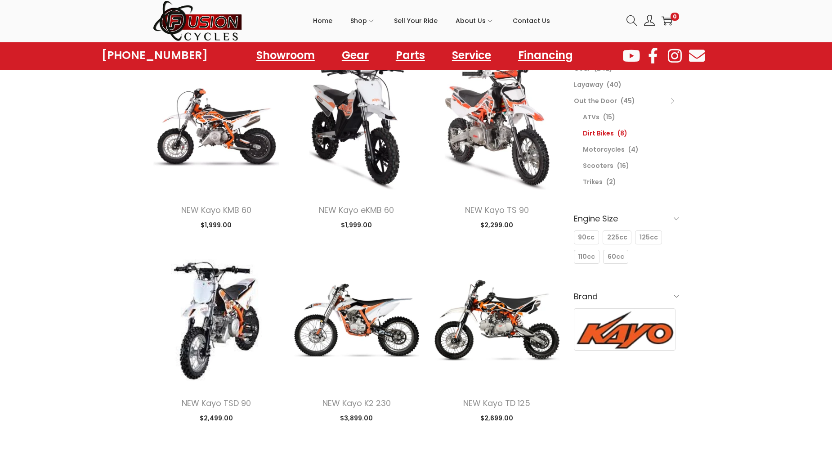  Describe the element at coordinates (216, 418) in the screenshot. I see `span: 2,499.00` at that location.